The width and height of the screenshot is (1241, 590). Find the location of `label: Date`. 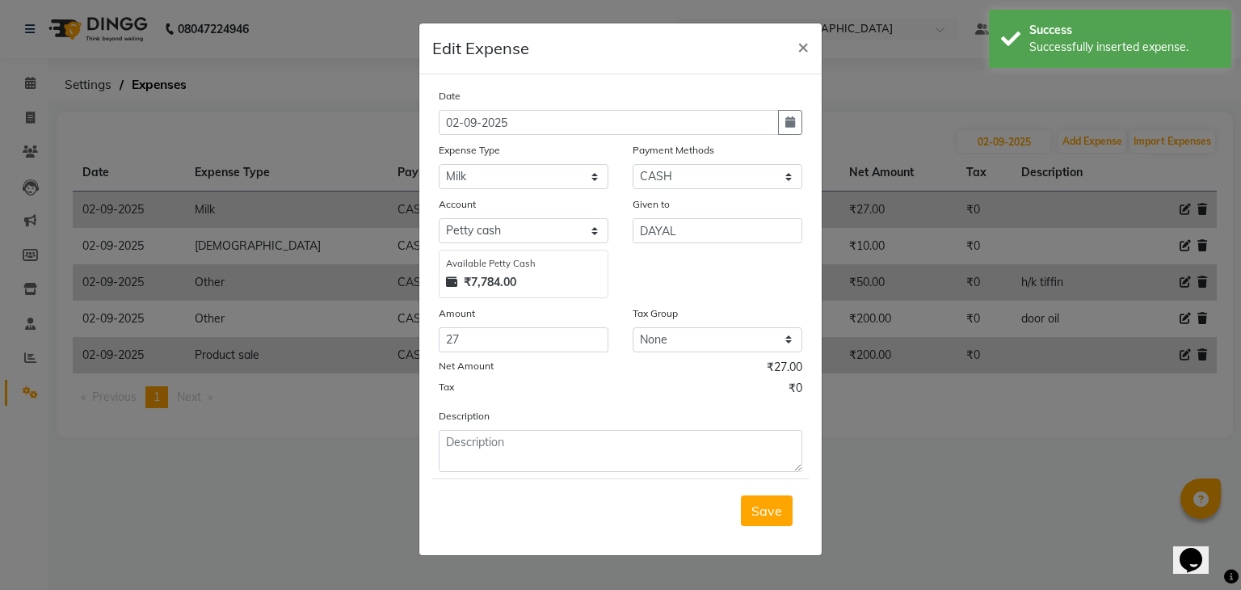

label: Date is located at coordinates (449, 96).